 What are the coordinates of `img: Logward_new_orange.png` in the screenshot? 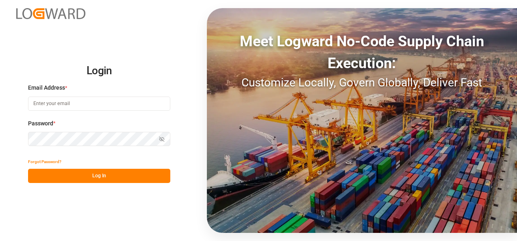 It's located at (51, 13).